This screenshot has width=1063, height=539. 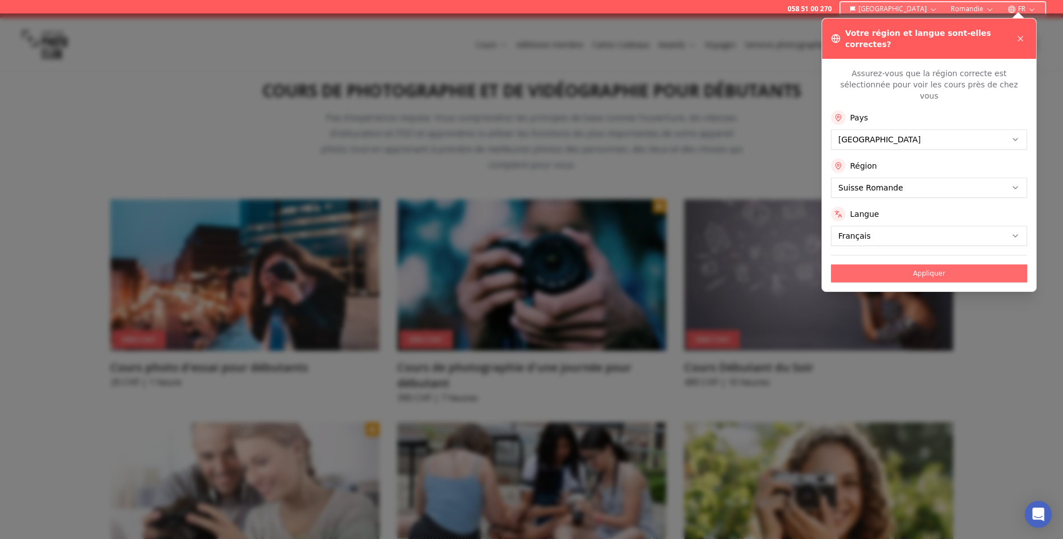 What do you see at coordinates (863, 166) in the screenshot?
I see `label: Région` at bounding box center [863, 166].